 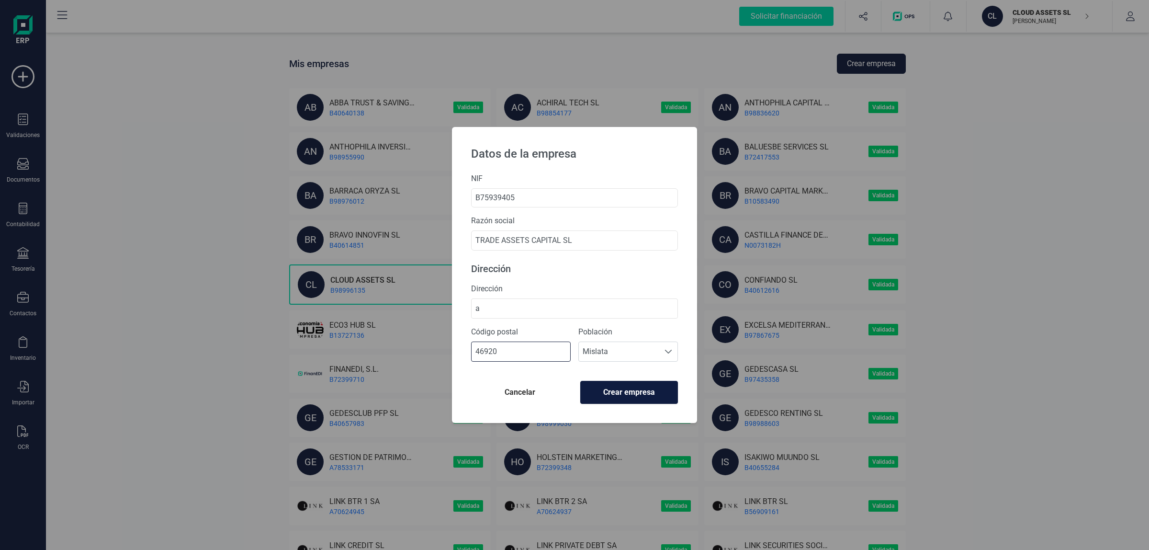 I want to click on label: Código postal, so click(x=521, y=332).